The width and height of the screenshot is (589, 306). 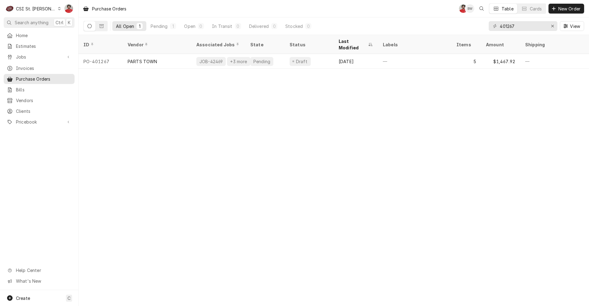 What do you see at coordinates (10, 9) in the screenshot?
I see `div: C` at bounding box center [10, 9].